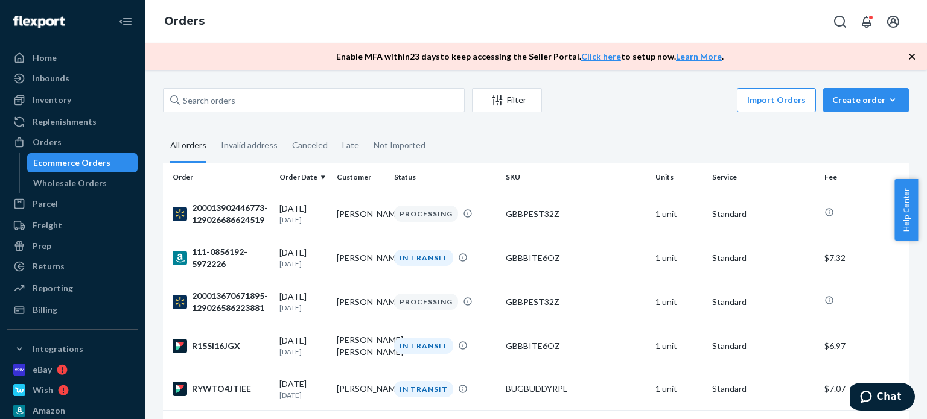 Image resolution: width=927 pixels, height=419 pixels. I want to click on th: Units, so click(679, 177).